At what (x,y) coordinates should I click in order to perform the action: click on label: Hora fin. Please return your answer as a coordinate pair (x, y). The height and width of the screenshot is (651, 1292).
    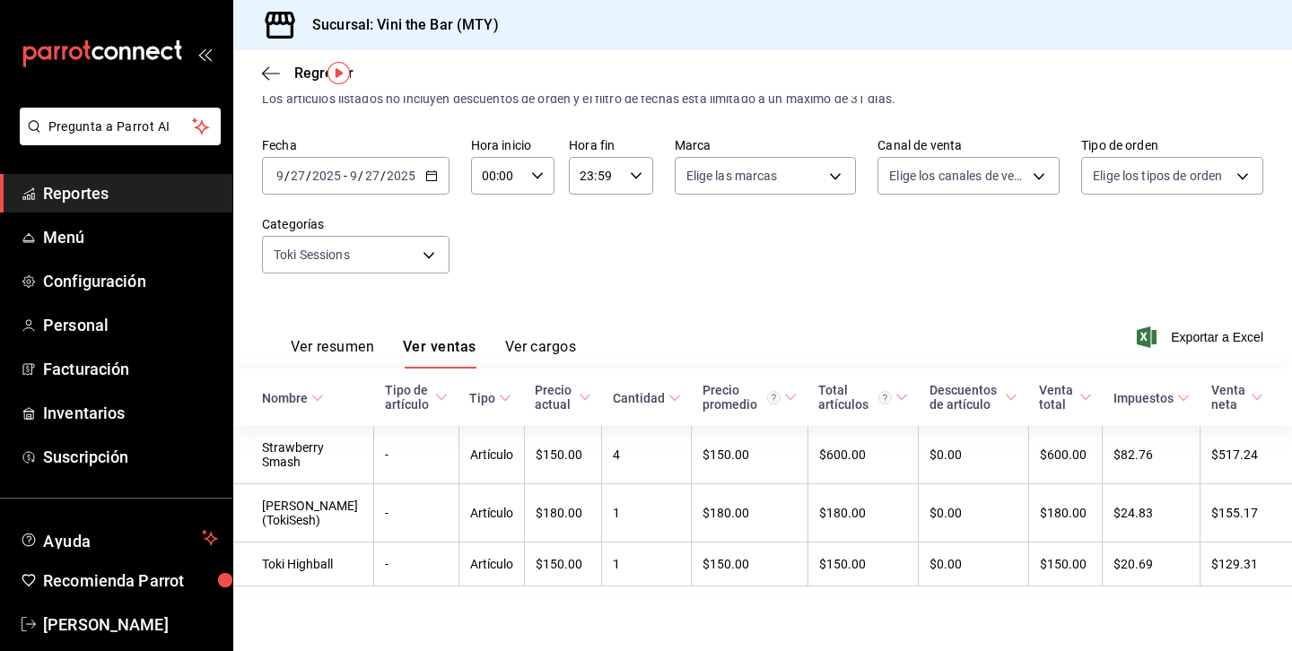
    Looking at the image, I should click on (610, 145).